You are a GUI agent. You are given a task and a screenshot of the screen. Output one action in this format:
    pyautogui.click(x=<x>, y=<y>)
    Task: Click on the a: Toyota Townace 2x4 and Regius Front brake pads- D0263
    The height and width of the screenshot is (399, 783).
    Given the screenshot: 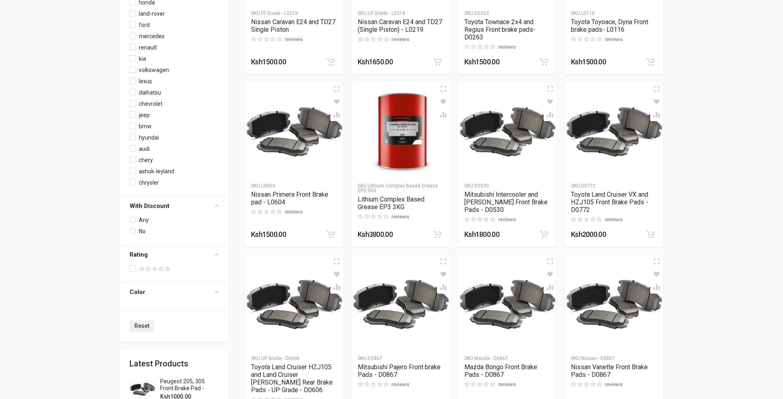 What is the action you would take?
    pyautogui.click(x=500, y=29)
    